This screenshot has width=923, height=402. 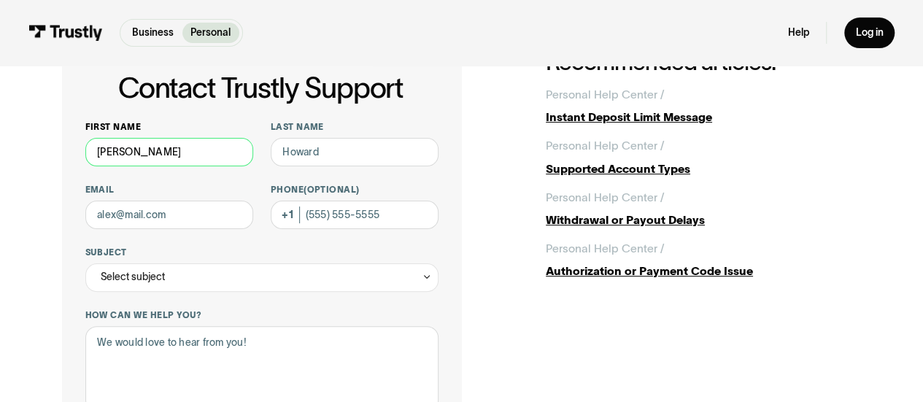 What do you see at coordinates (703, 260) in the screenshot?
I see `a: Personal Help Center /Authorization or Payment Code Issue` at bounding box center [703, 260].